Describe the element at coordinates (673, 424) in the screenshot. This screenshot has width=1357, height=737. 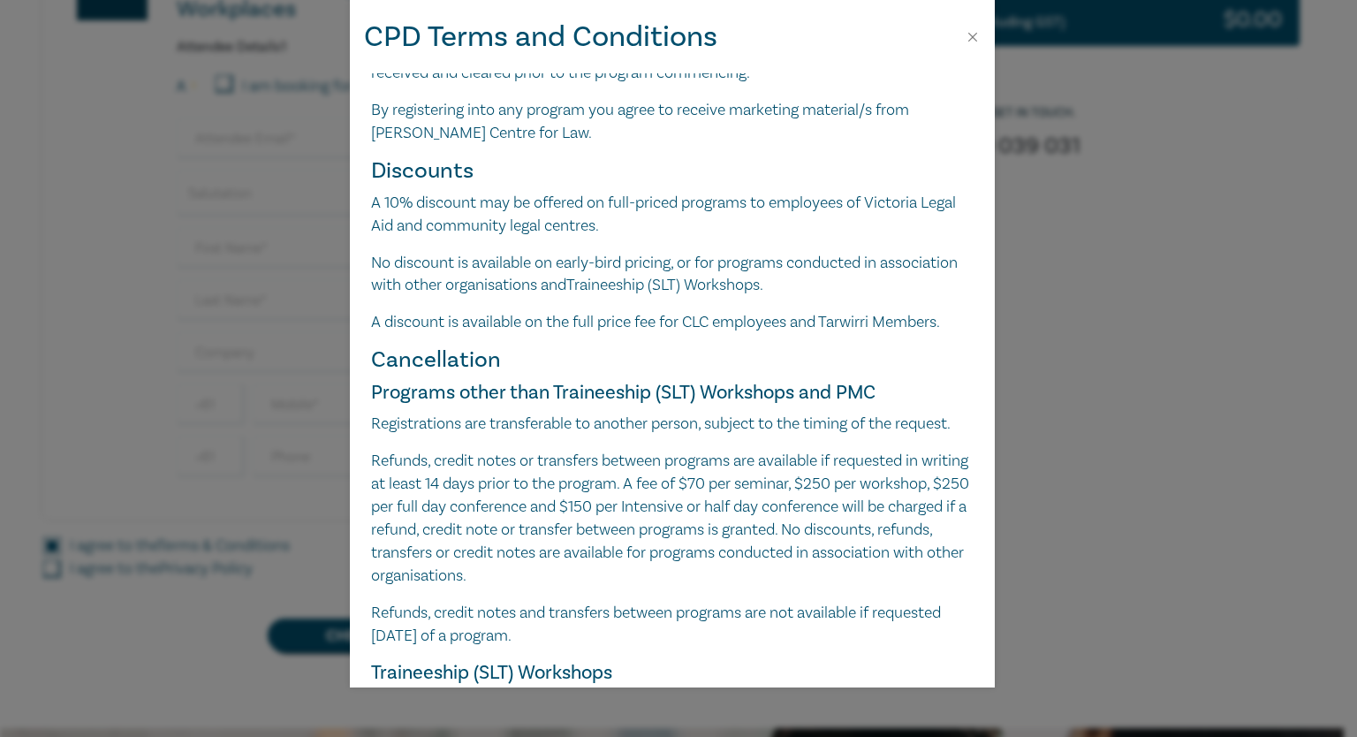
I see `p: Registrations are transferable to another person, subject to the timing of the request.` at that location.